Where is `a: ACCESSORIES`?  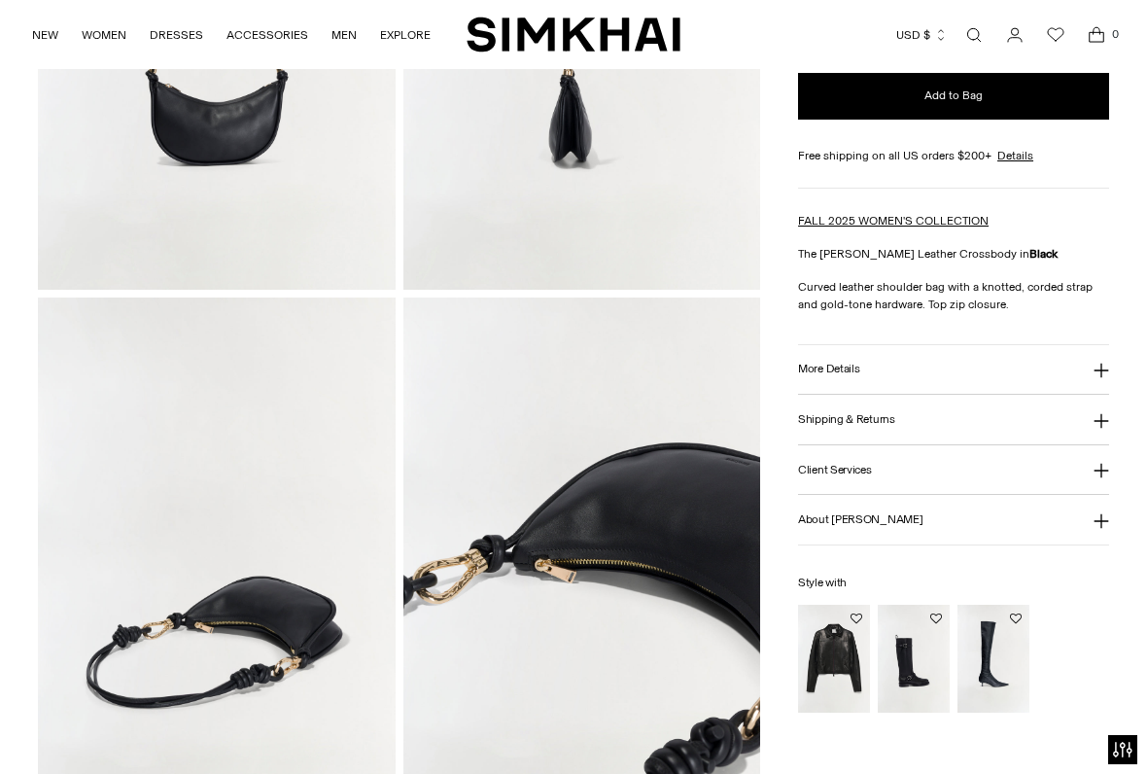 a: ACCESSORIES is located at coordinates (267, 35).